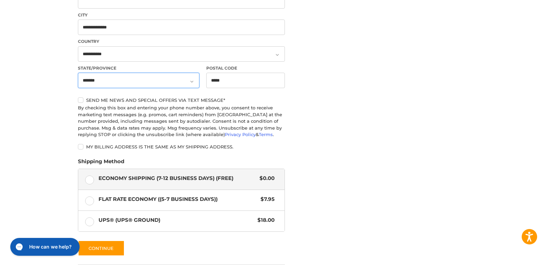 The width and height of the screenshot is (544, 265). Describe the element at coordinates (264, 220) in the screenshot. I see `span: $18.00` at that location.